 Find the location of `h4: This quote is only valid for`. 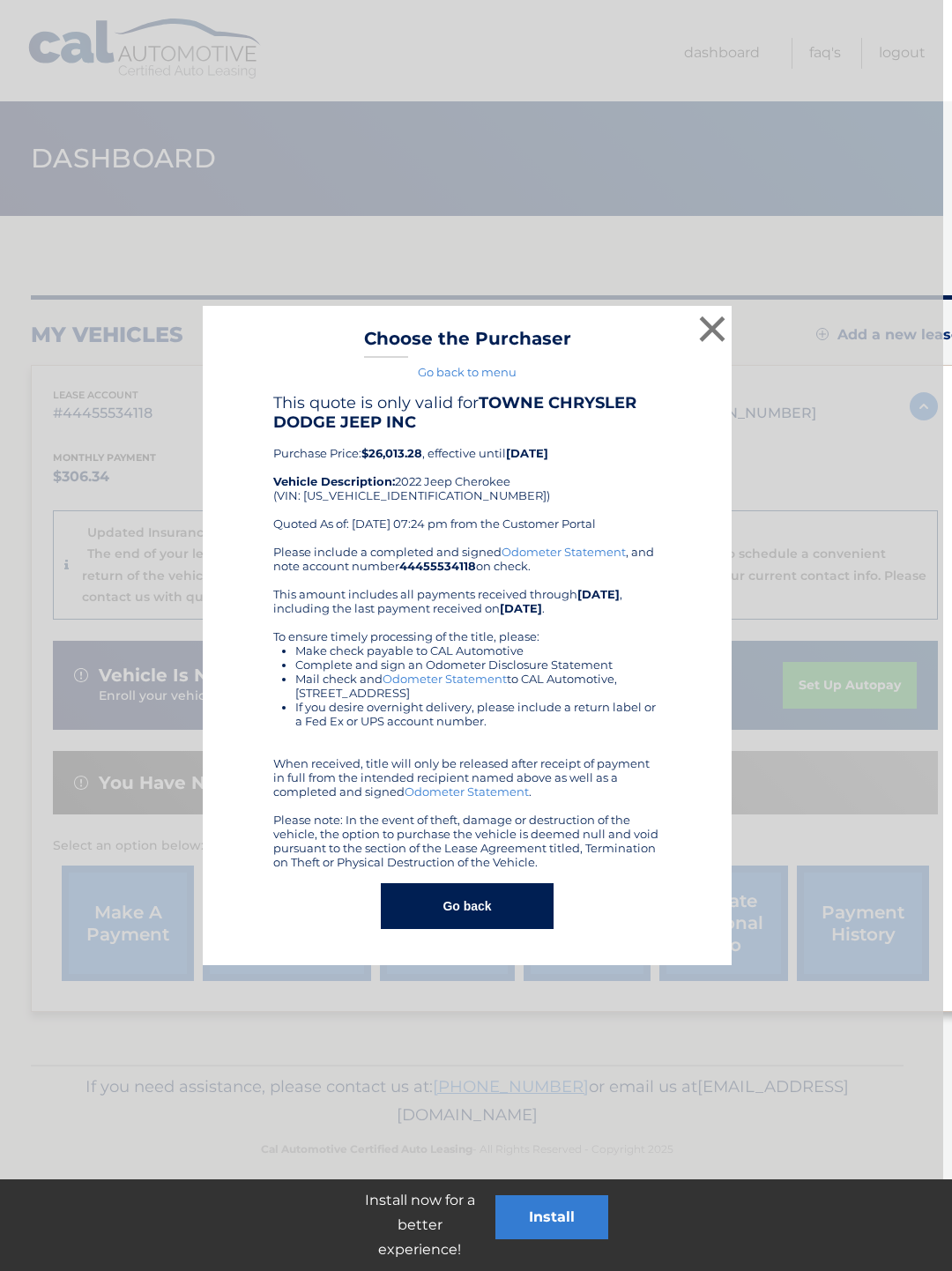

h4: This quote is only valid for is located at coordinates (467, 413).